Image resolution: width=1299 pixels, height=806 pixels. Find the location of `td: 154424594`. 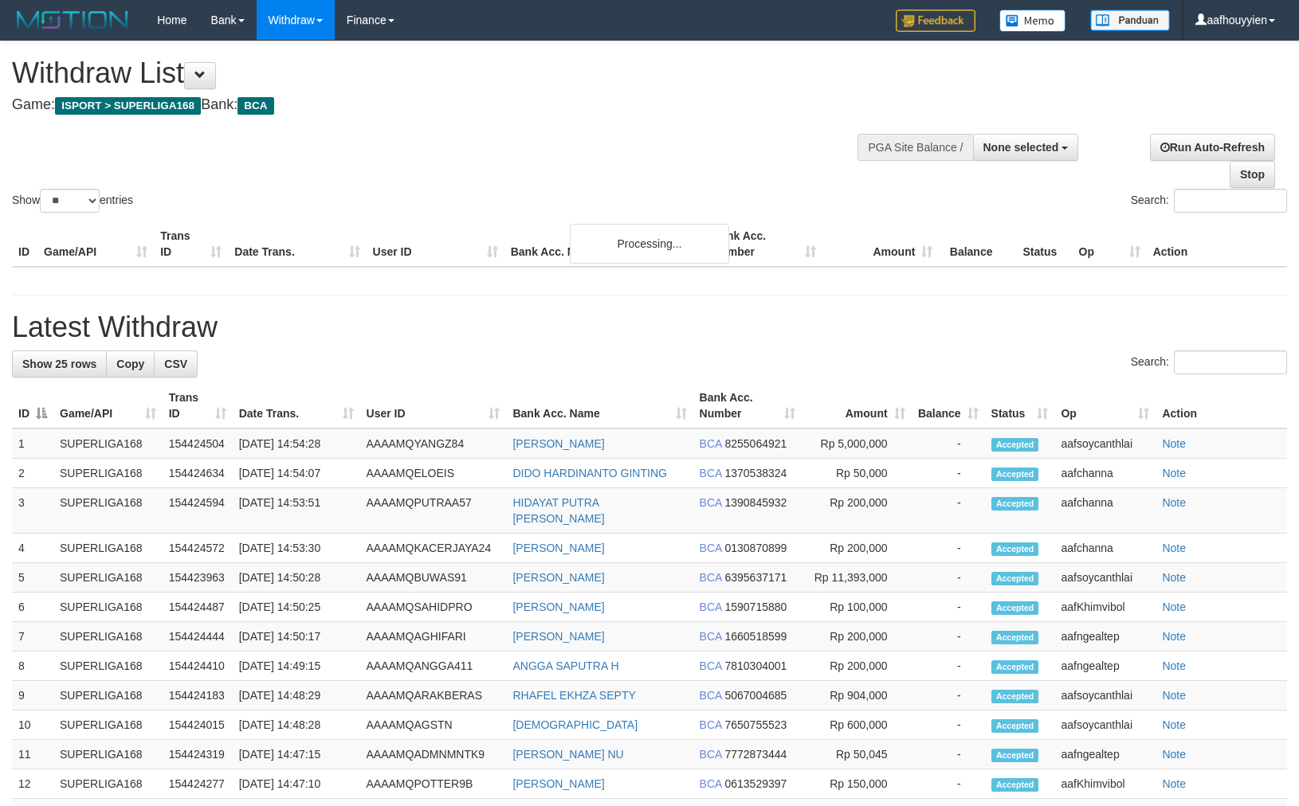

td: 154424594 is located at coordinates (198, 511).